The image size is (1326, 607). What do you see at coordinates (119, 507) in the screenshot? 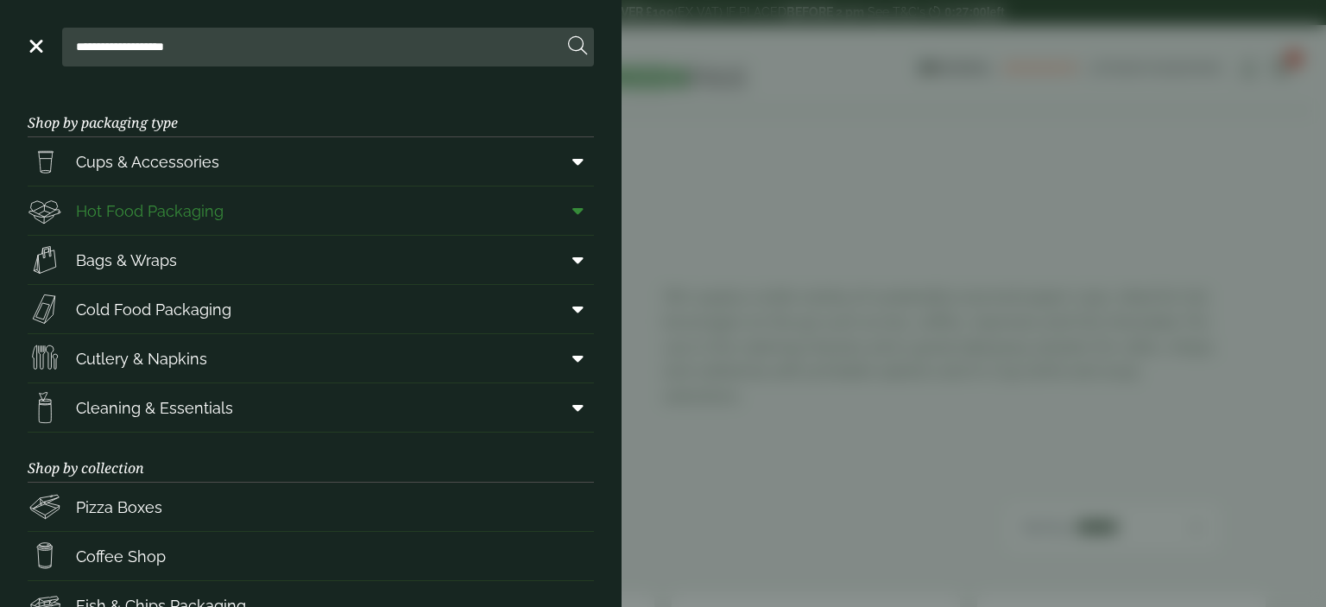
I see `span: Pizza Boxes` at bounding box center [119, 507].